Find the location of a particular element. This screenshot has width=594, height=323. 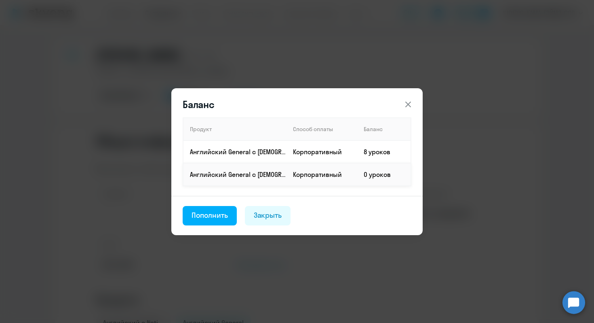

button: Закрыть is located at coordinates (268, 215).